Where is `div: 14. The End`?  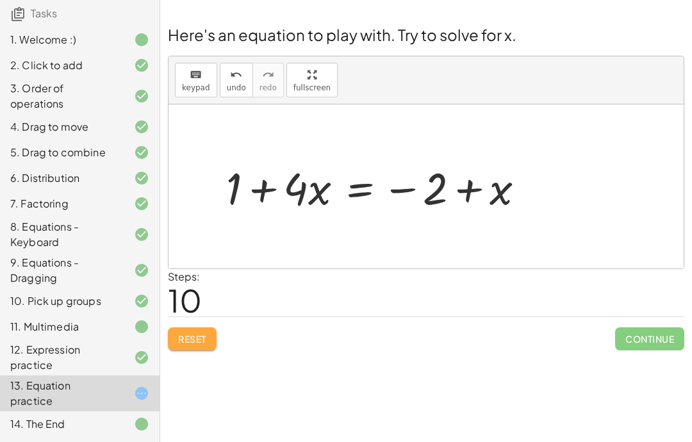
div: 14. The End is located at coordinates (62, 424).